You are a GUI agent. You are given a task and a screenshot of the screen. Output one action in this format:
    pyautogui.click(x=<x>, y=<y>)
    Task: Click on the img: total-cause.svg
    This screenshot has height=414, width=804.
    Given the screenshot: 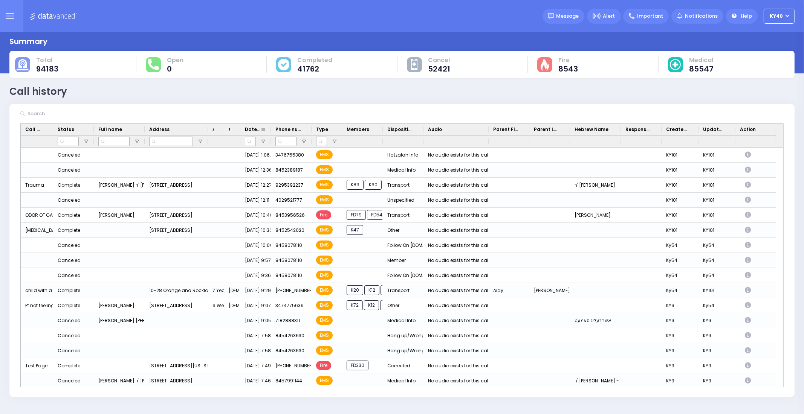 What is the action you would take?
    pyautogui.click(x=23, y=65)
    